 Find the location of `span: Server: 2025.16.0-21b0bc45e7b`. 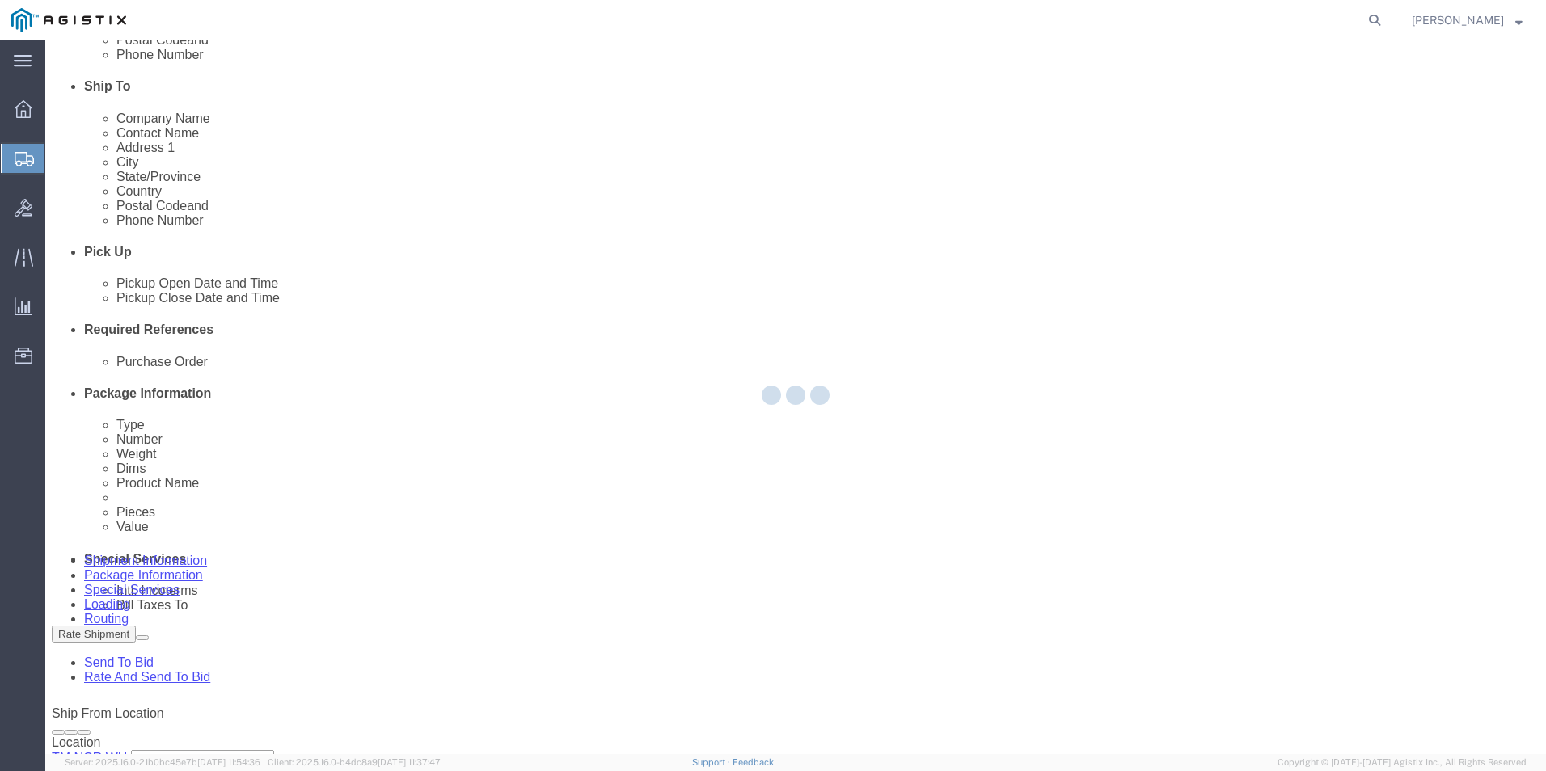

span: Server: 2025.16.0-21b0bc45e7b is located at coordinates (162, 762).